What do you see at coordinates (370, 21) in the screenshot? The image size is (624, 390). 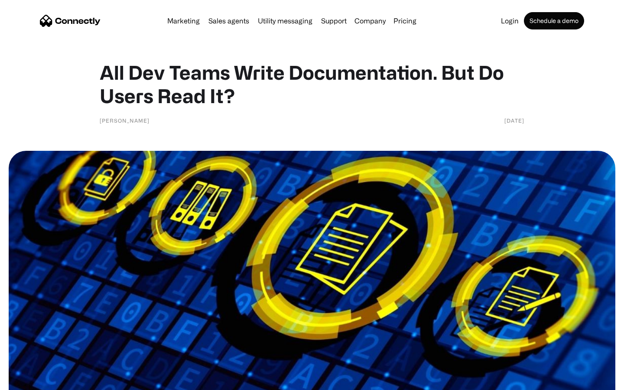 I see `div: Company` at bounding box center [370, 21].